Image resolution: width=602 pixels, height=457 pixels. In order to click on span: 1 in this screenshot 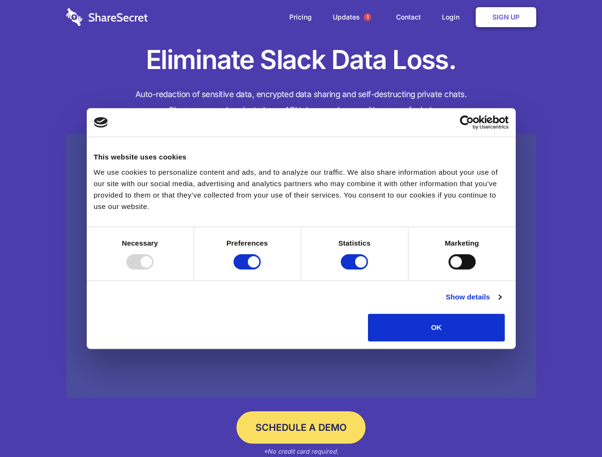, I will do `click(367, 17)`.